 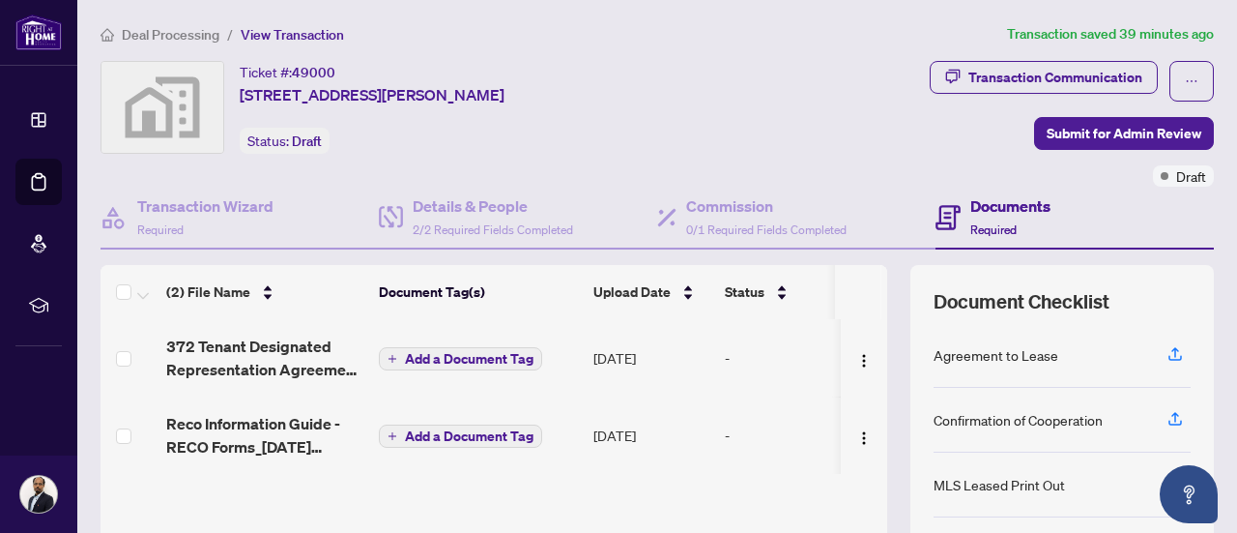 What do you see at coordinates (162, 107) in the screenshot?
I see `img: svg%3e` at bounding box center [162, 107].